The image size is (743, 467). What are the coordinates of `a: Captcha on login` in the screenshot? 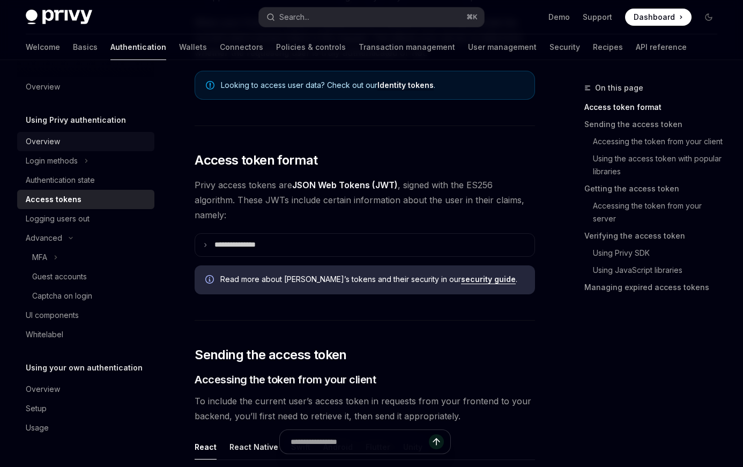 It's located at (86, 296).